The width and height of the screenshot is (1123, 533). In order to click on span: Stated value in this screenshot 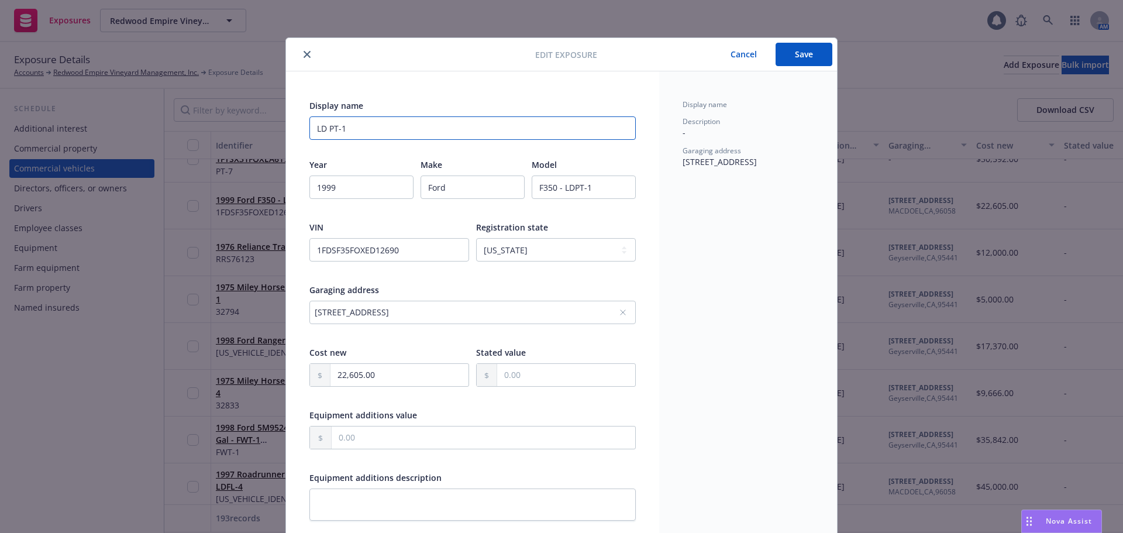, I will do `click(501, 352)`.